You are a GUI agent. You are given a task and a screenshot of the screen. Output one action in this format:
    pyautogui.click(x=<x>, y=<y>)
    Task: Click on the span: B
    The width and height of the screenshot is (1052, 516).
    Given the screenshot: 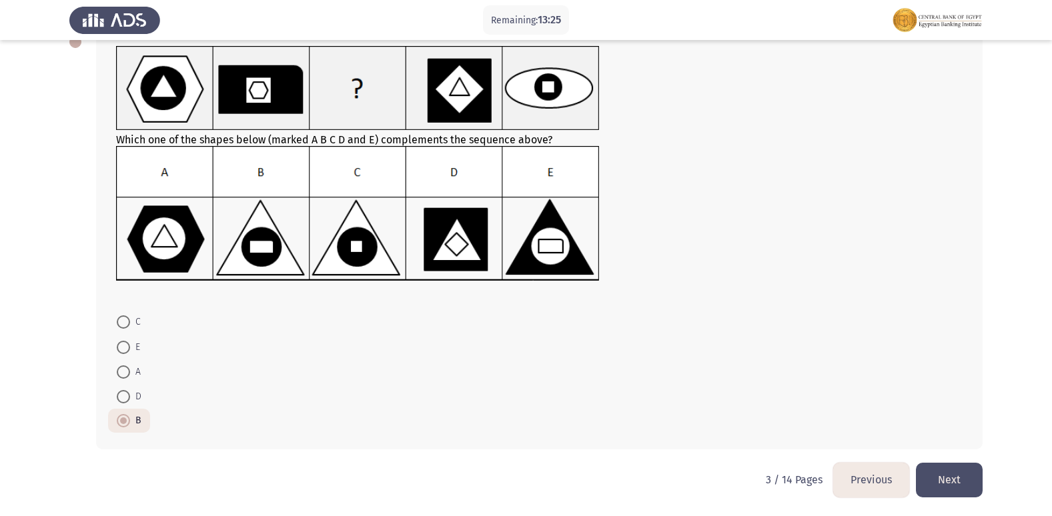 What is the action you would take?
    pyautogui.click(x=135, y=421)
    